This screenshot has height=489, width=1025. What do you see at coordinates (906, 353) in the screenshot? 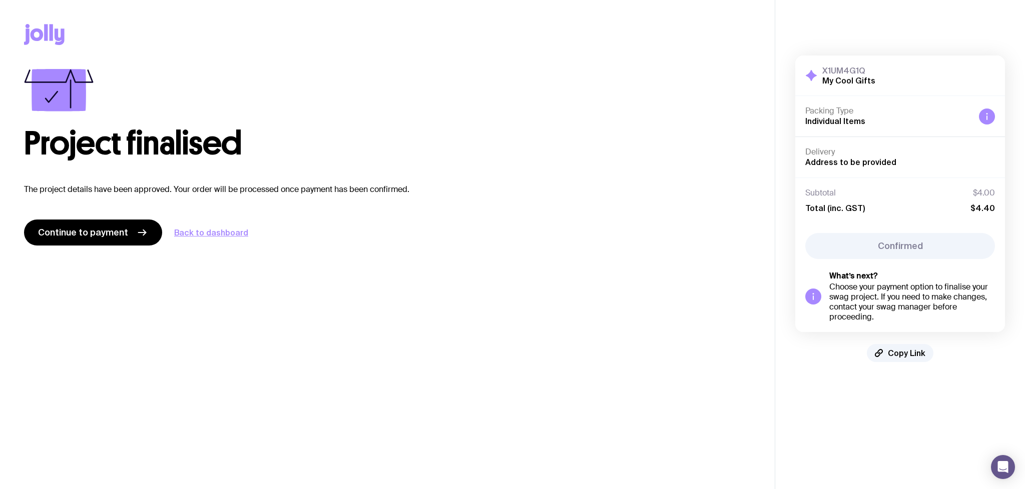
I see `span: Copy Link` at bounding box center [906, 353].